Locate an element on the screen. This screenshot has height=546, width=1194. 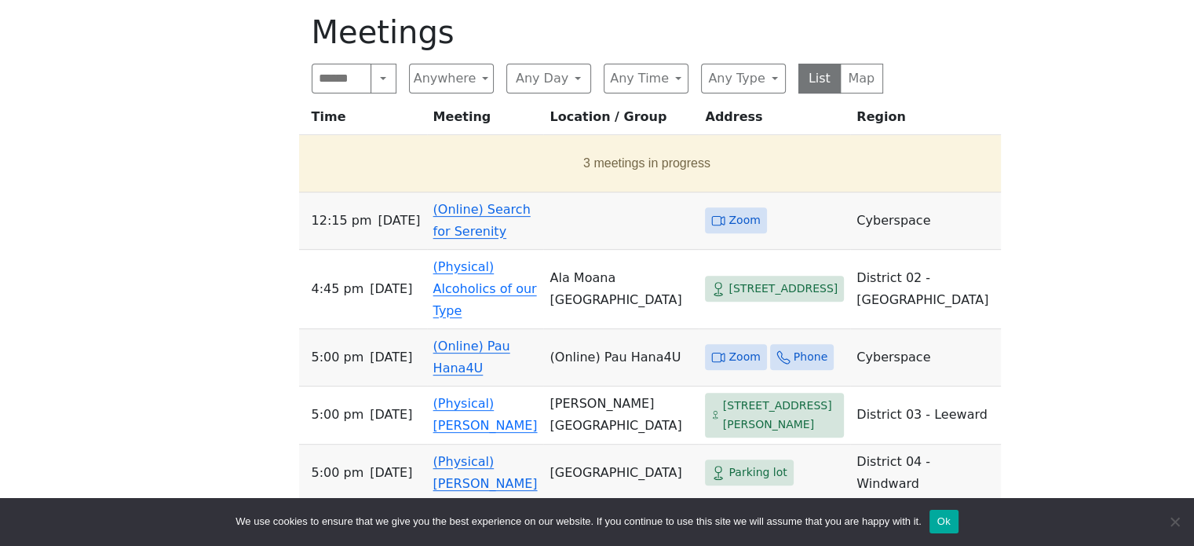
th: Meeting is located at coordinates (485, 120).